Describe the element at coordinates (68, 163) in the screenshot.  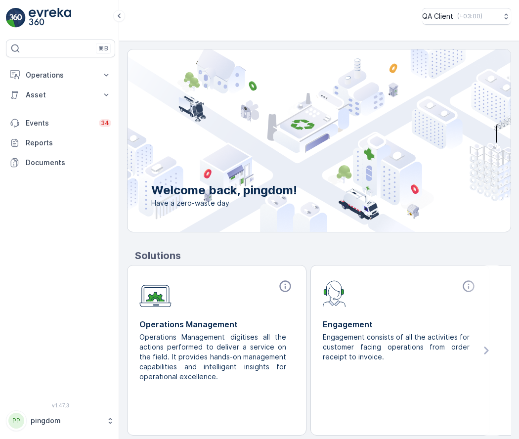
I see `p: Documents` at that location.